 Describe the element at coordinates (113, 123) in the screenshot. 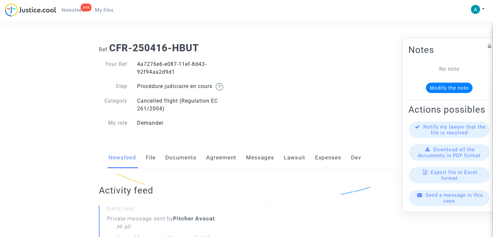

I see `div: My role` at that location.